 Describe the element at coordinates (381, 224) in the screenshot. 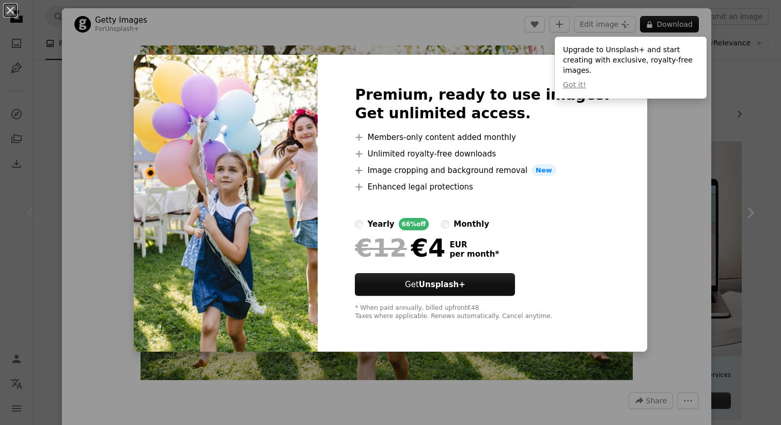

I see `div: yearly` at that location.